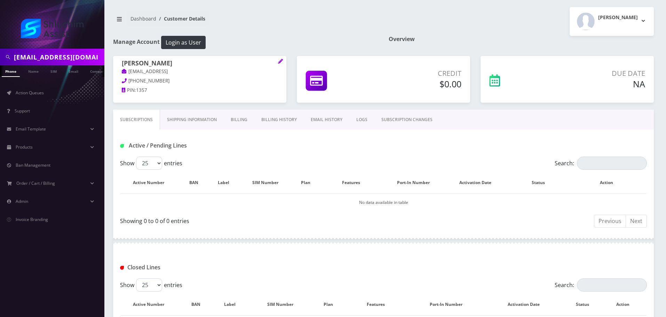  I want to click on span: Email Template, so click(31, 129).